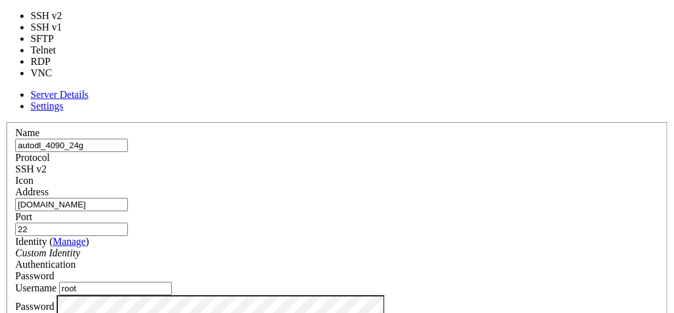  I want to click on li: SSH v1, so click(52, 27).